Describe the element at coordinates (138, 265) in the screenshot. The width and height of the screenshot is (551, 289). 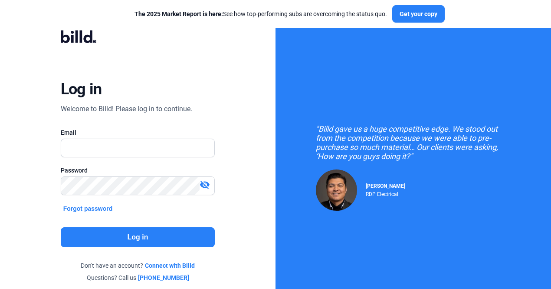
I see `div: Don't have an account?` at that location.